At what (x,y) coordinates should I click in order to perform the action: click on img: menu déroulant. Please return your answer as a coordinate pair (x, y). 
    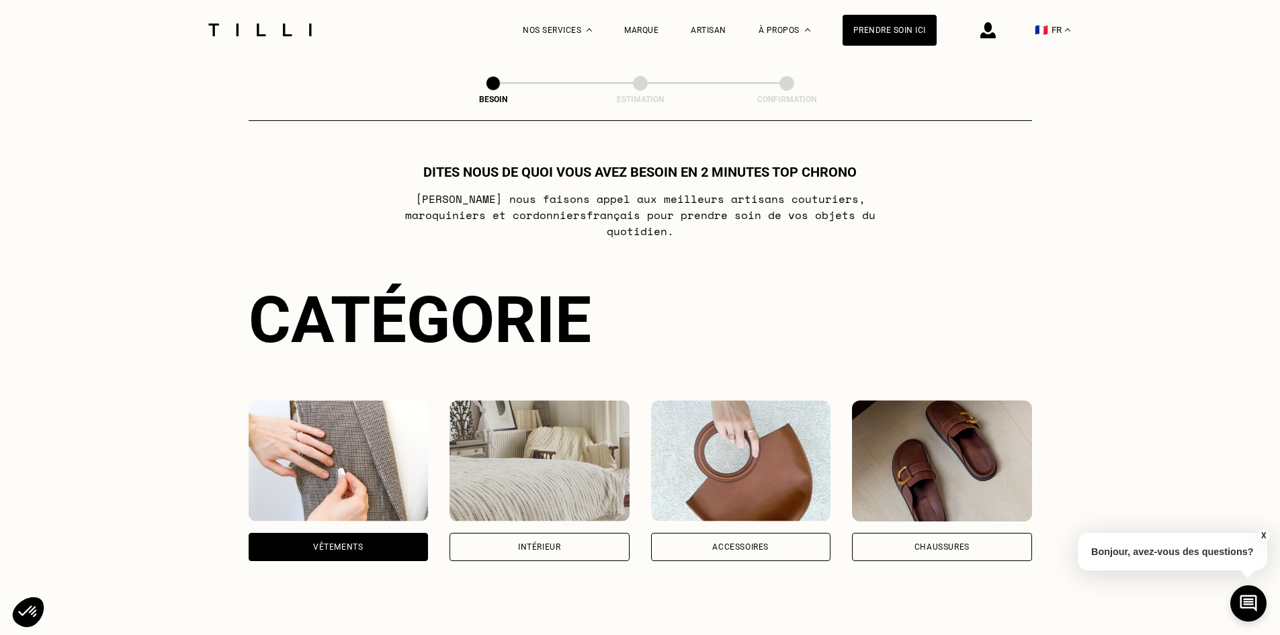
    Looking at the image, I should click on (1068, 30).